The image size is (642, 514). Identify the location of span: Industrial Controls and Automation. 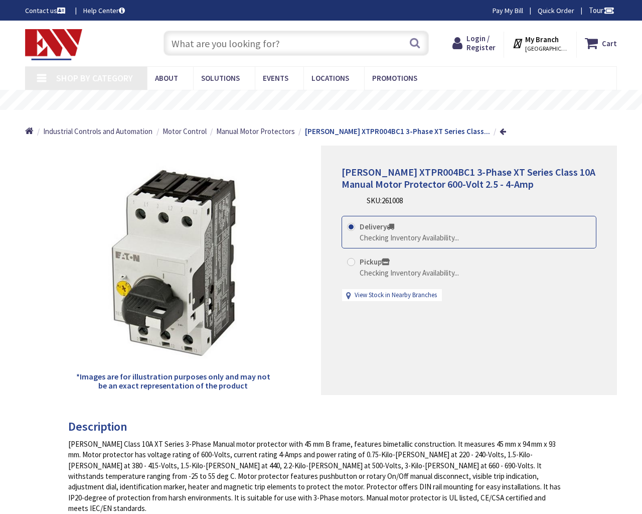
(98, 131).